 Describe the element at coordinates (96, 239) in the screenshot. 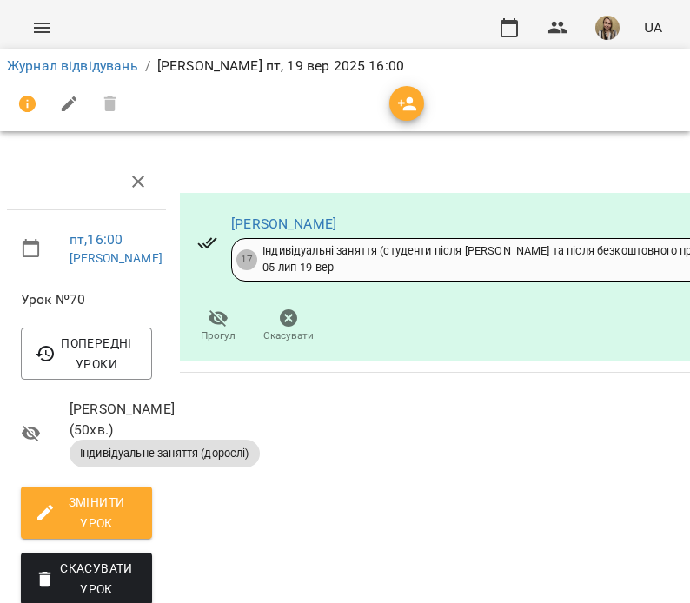

I see `a: пт , 16:00` at that location.